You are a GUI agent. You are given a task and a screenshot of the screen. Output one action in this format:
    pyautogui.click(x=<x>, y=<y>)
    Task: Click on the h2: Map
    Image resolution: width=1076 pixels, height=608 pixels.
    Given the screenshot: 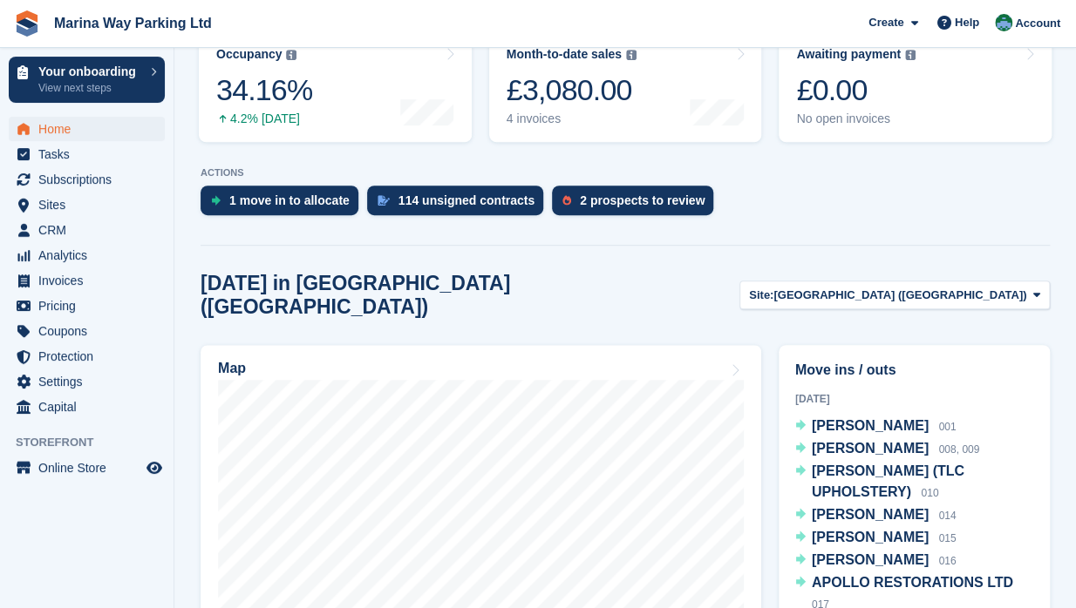 What is the action you would take?
    pyautogui.click(x=232, y=369)
    